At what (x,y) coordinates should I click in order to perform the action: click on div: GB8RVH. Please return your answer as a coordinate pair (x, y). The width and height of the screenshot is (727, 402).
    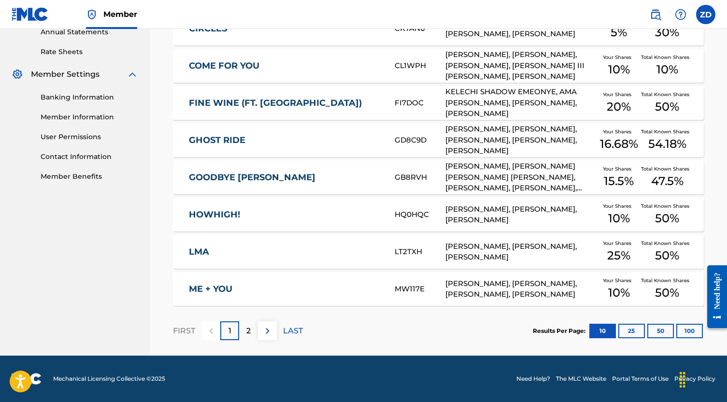
    Looking at the image, I should click on (420, 177).